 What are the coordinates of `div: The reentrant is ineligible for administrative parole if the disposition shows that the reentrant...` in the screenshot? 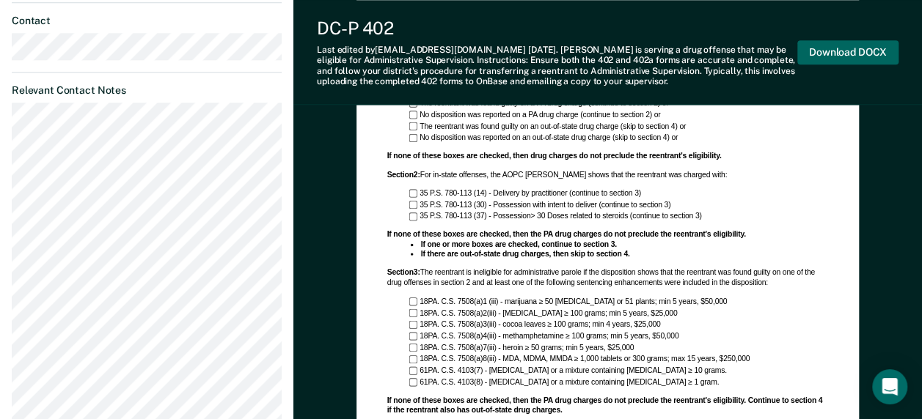 It's located at (607, 279).